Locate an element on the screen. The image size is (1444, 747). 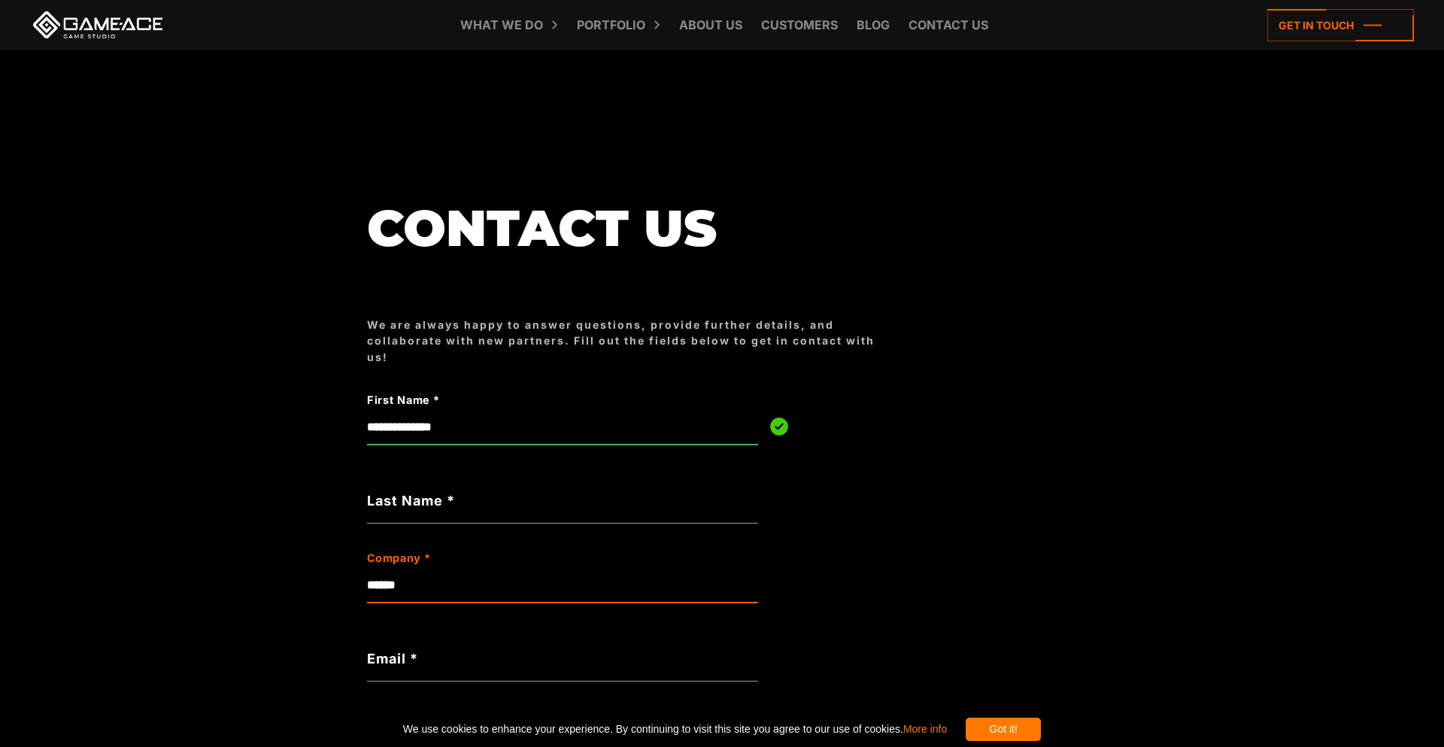
a: More info is located at coordinates (925, 729).